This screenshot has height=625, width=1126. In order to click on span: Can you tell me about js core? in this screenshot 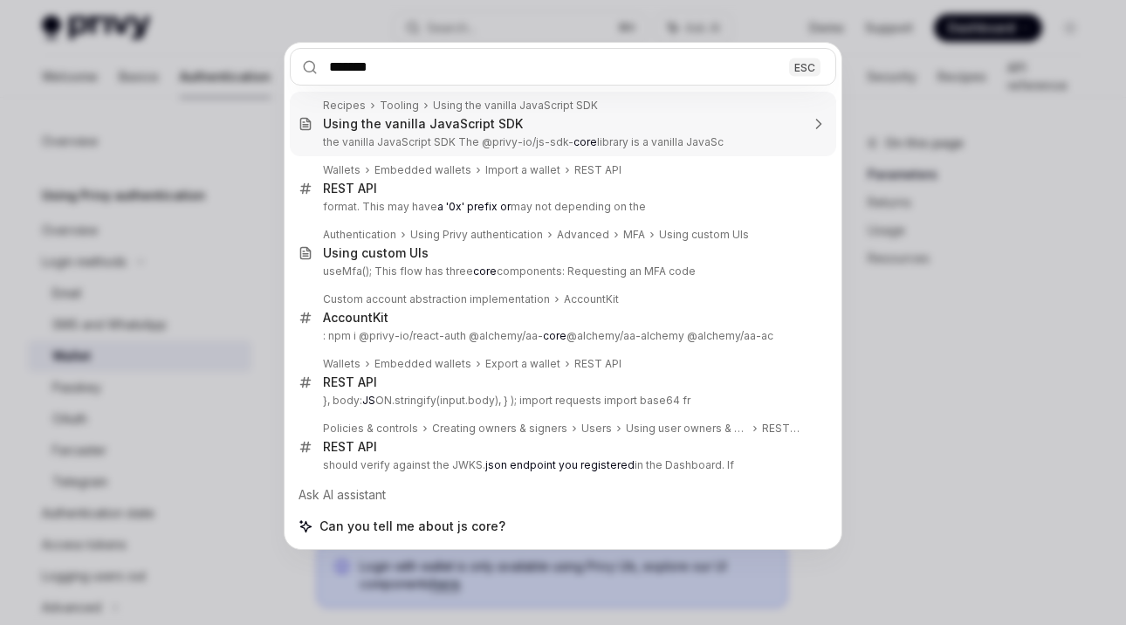, I will do `click(412, 527)`.